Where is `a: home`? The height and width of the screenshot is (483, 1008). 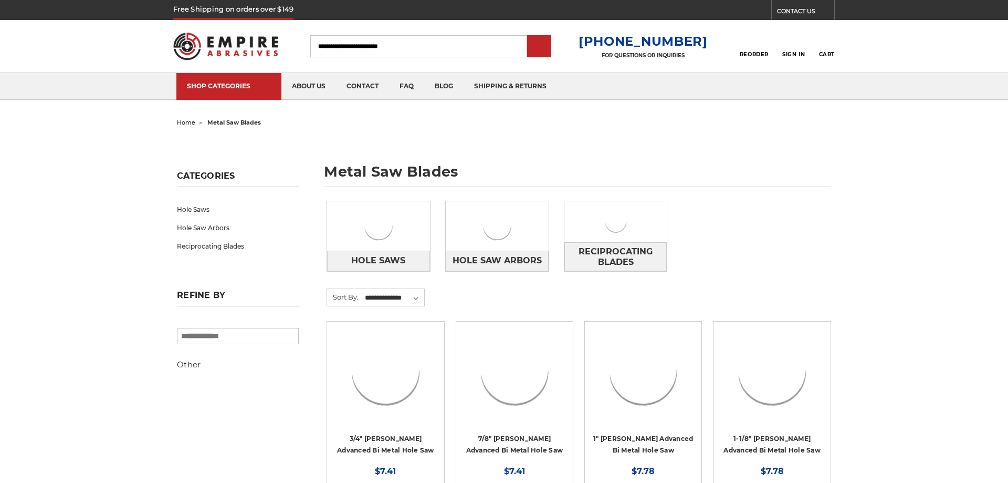
a: home is located at coordinates (186, 122).